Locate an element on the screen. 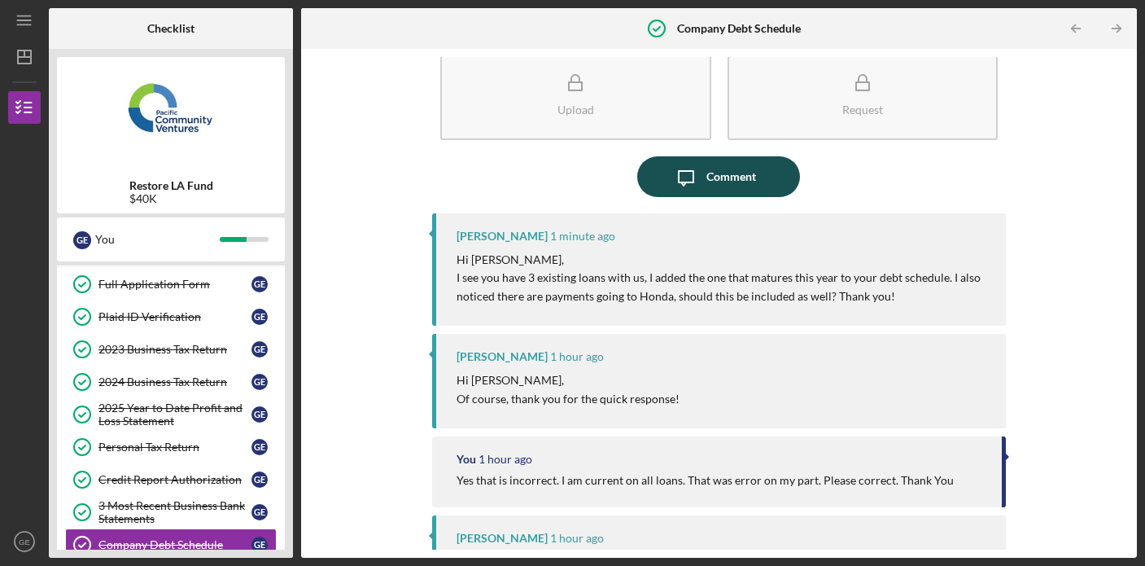 This screenshot has height=566, width=1145. button: Comment is located at coordinates (719, 177).